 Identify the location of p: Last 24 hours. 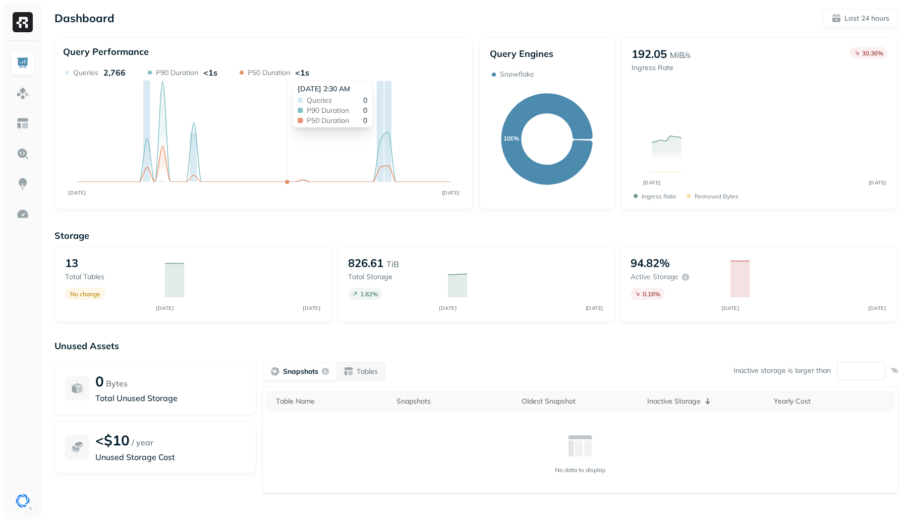
(866, 18).